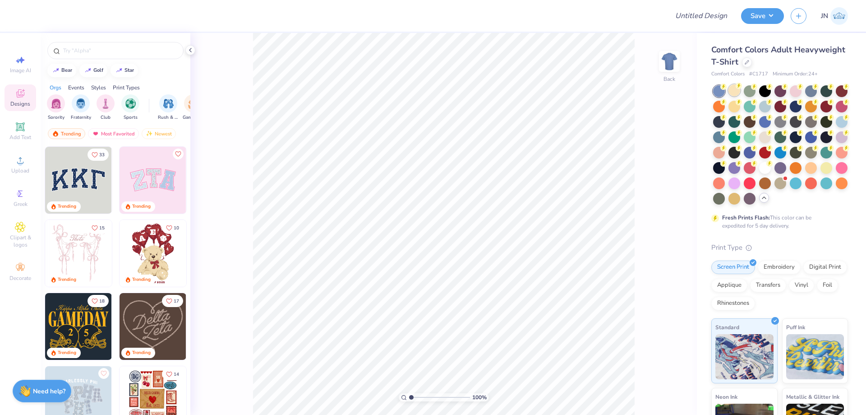 The height and width of the screenshot is (415, 866). What do you see at coordinates (62, 70) in the screenshot?
I see `button: bear` at bounding box center [62, 70].